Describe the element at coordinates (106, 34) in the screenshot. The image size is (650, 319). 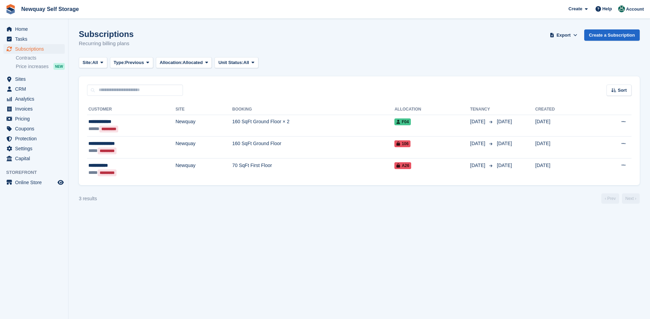
I see `h1: Subscriptions` at that location.